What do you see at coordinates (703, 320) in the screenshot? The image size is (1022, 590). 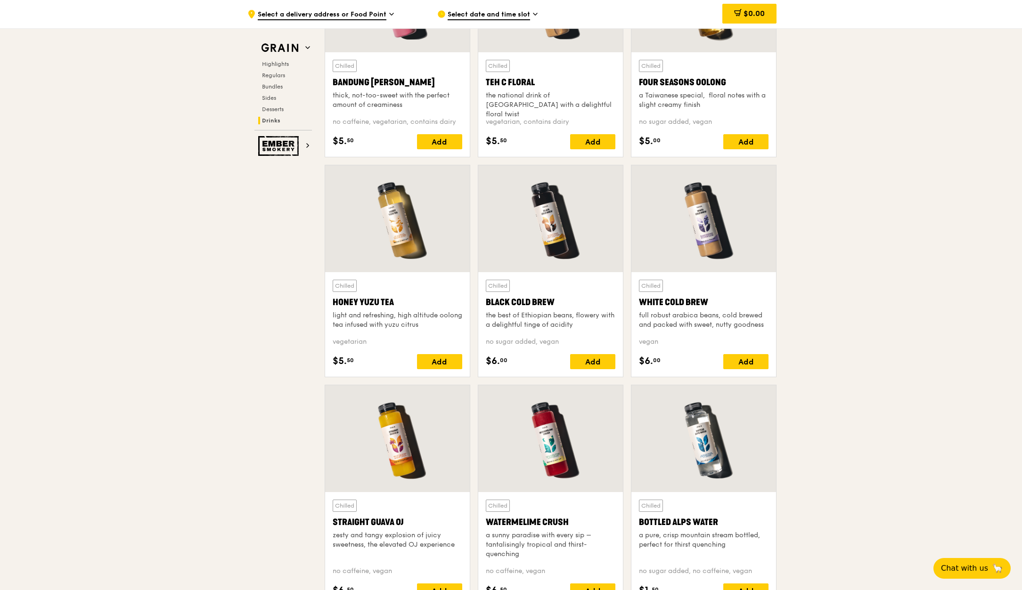 I see `div: full robust arabica beans, cold brewed and packed with sweet, nutty goodness` at bounding box center [703, 320].